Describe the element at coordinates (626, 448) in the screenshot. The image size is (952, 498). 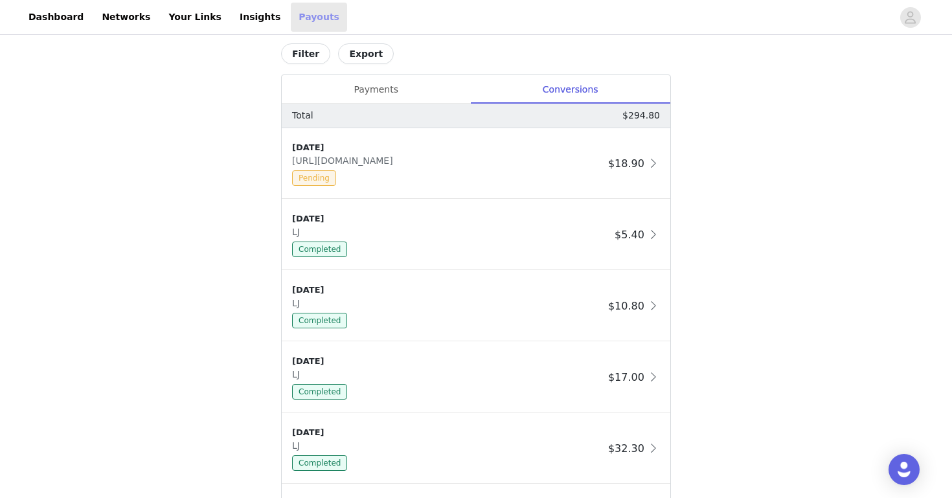
I see `span: $32.30` at that location.